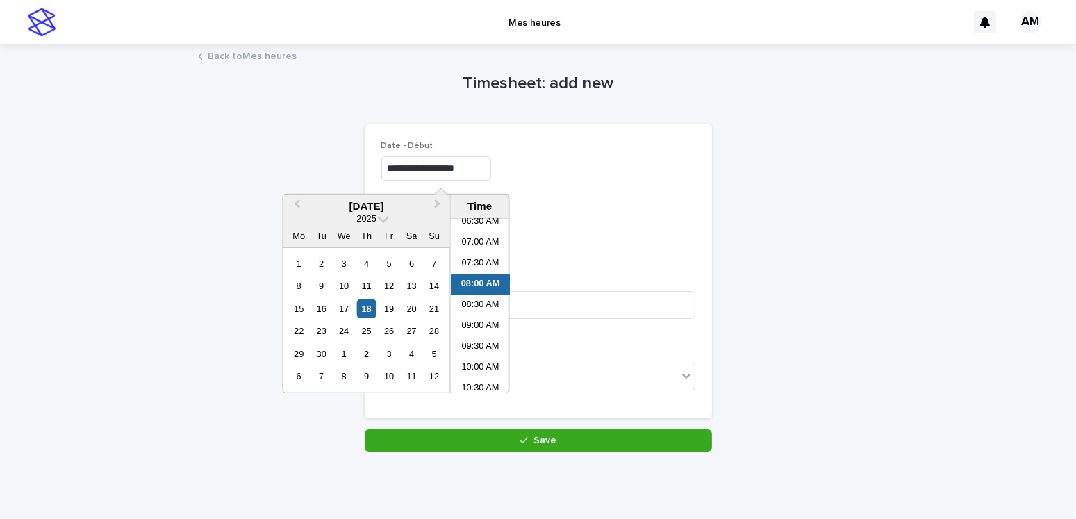  I want to click on div: Choose Tuesday, 23 September 2025, so click(321, 331).